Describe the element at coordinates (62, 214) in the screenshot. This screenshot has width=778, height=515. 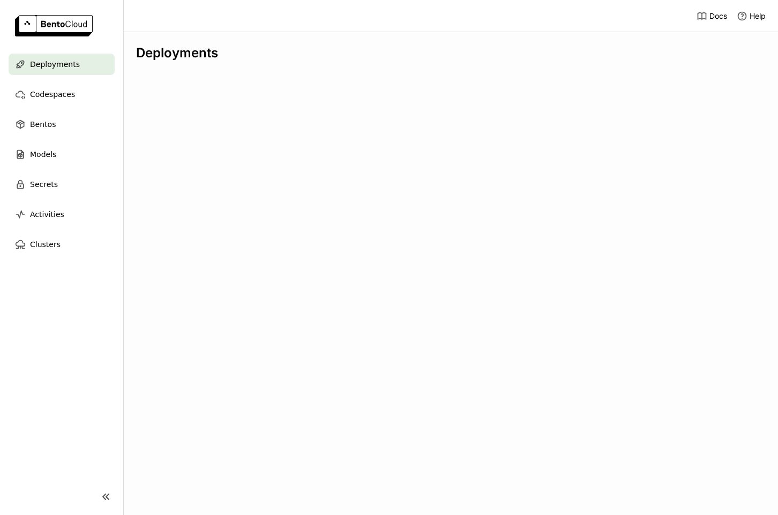
I see `a: Activities` at that location.